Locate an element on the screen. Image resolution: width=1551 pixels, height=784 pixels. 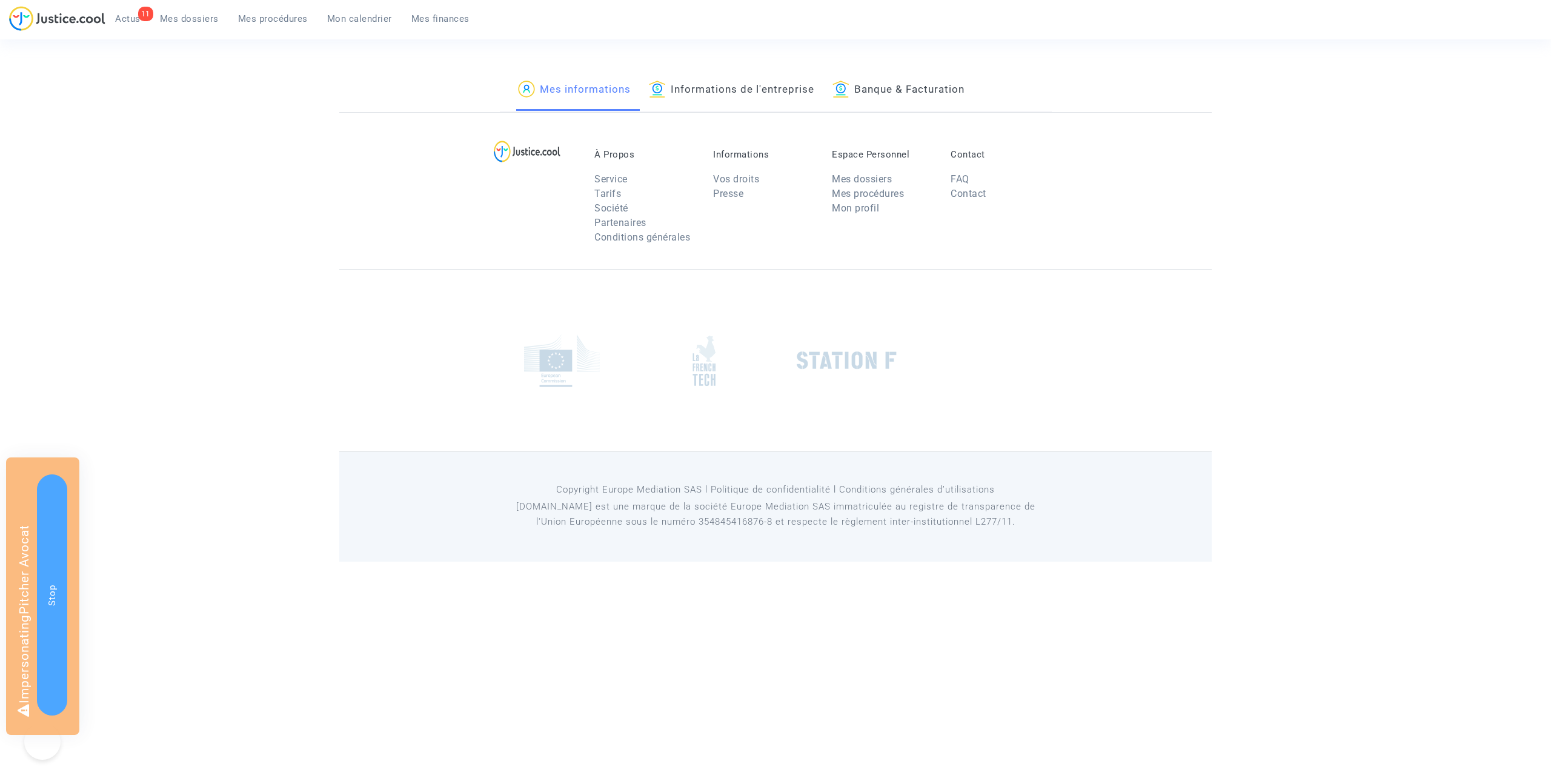
a: Mes finances is located at coordinates (440, 19).